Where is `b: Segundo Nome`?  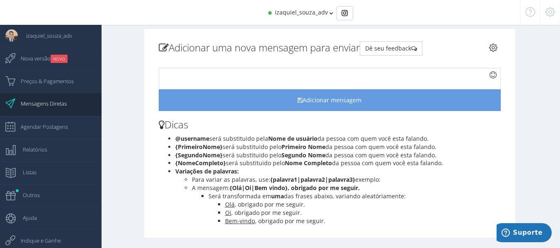
b: Segundo Nome is located at coordinates (303, 155).